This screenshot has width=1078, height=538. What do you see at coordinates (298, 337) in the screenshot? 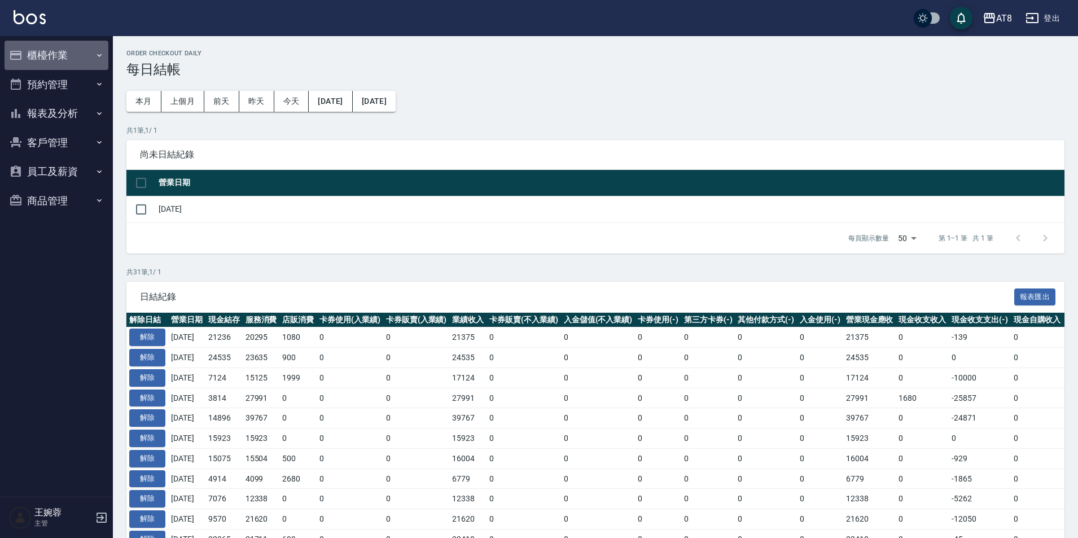
I see `td: 1080` at bounding box center [298, 337].